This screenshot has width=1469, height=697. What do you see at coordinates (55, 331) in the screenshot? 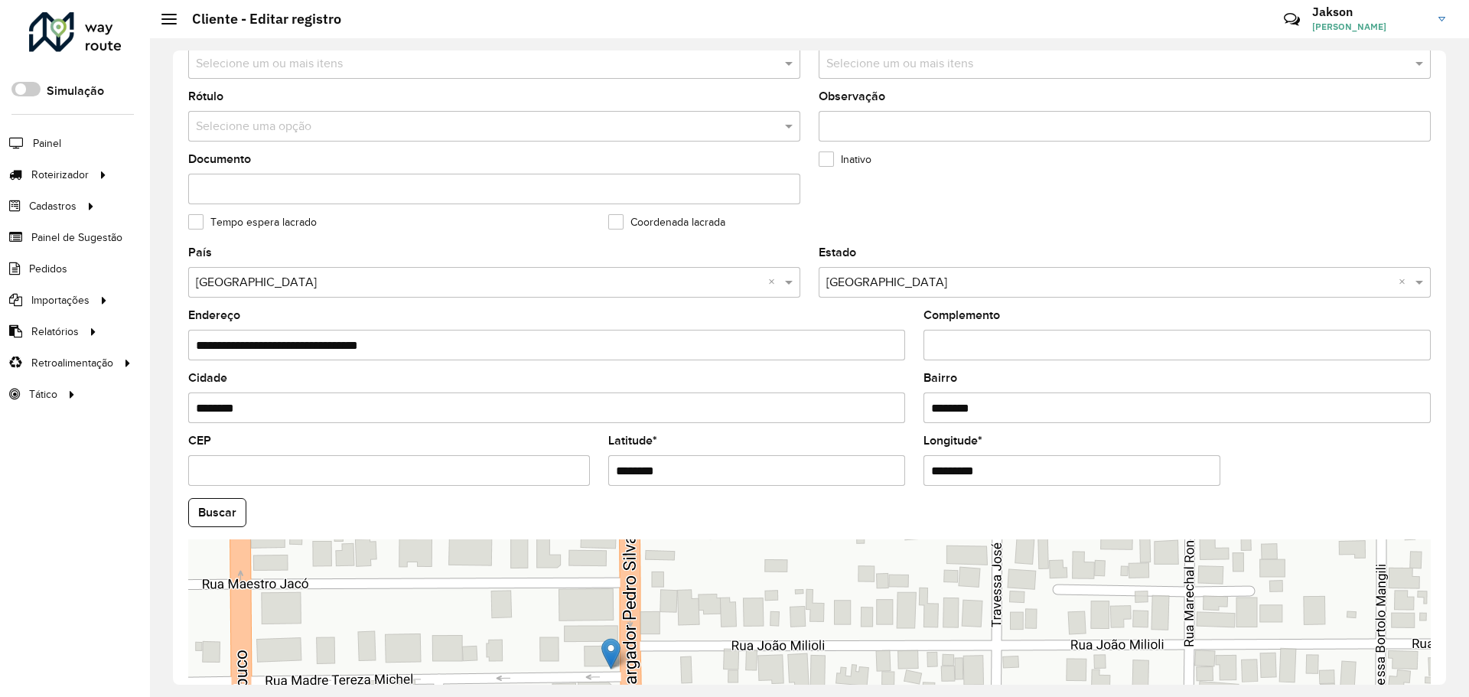
I see `span: Relatórios` at bounding box center [55, 331].